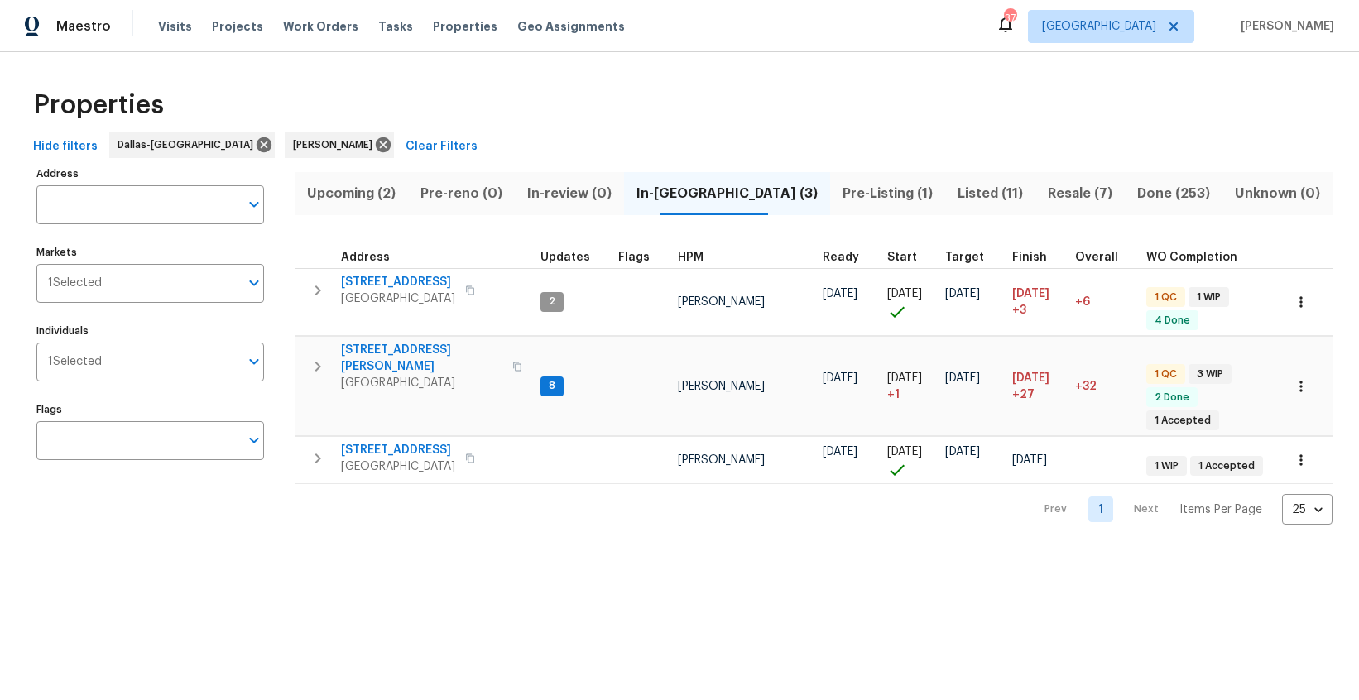  What do you see at coordinates (1037, 387) in the screenshot?
I see `td: Scheduled to finish 27 day(s) late` at bounding box center [1037, 387].